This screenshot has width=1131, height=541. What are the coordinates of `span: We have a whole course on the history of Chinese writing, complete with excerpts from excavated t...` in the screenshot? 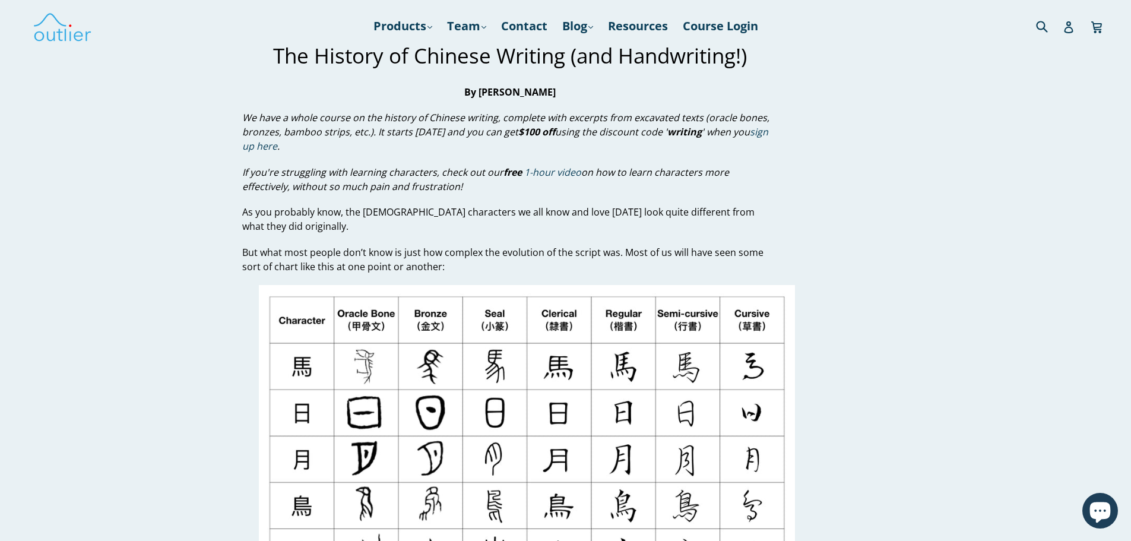 It's located at (506, 132).